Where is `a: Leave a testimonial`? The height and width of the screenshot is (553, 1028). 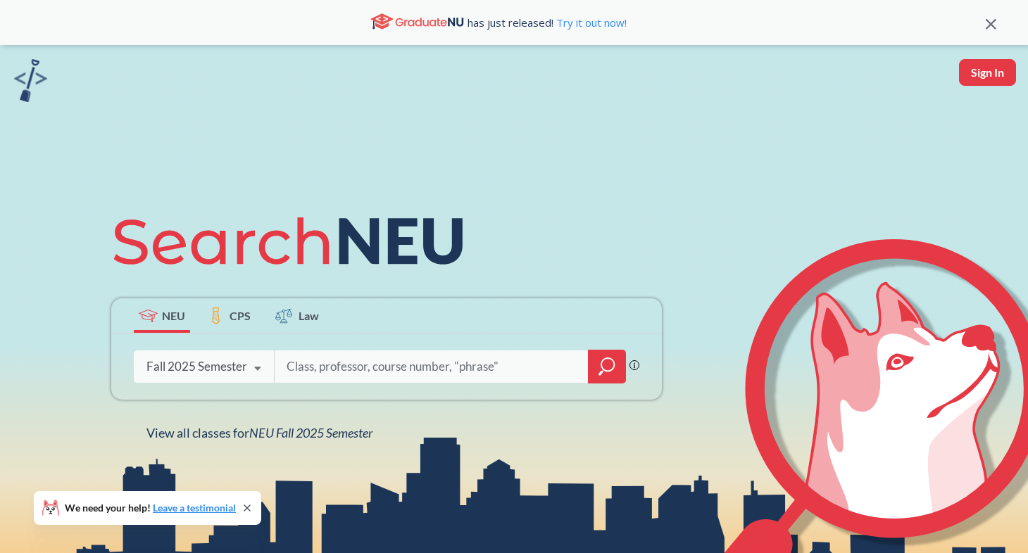 a: Leave a testimonial is located at coordinates (194, 508).